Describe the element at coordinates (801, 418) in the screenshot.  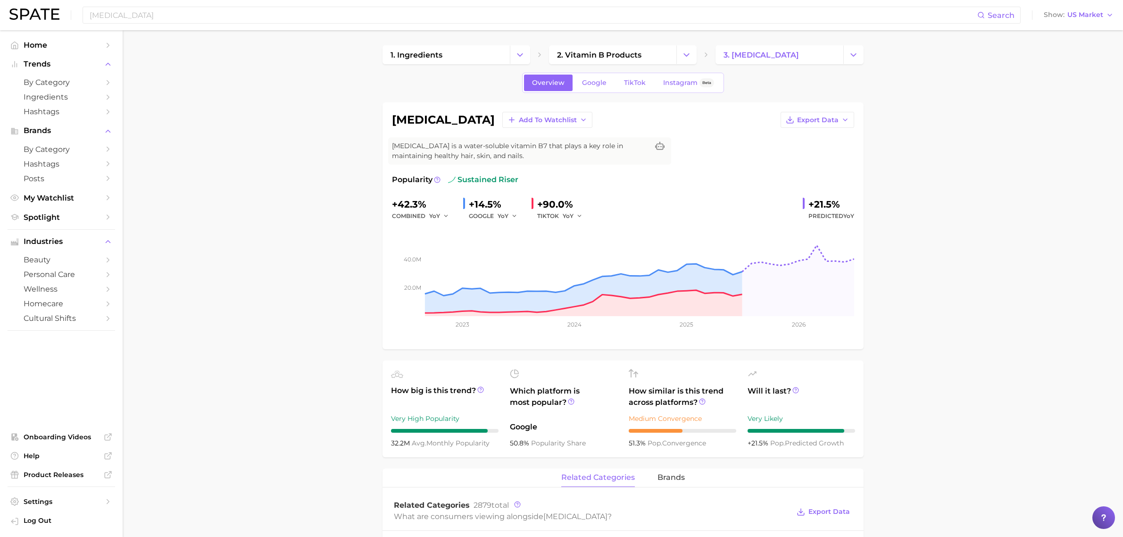
I see `div: Very Likely` at that location.